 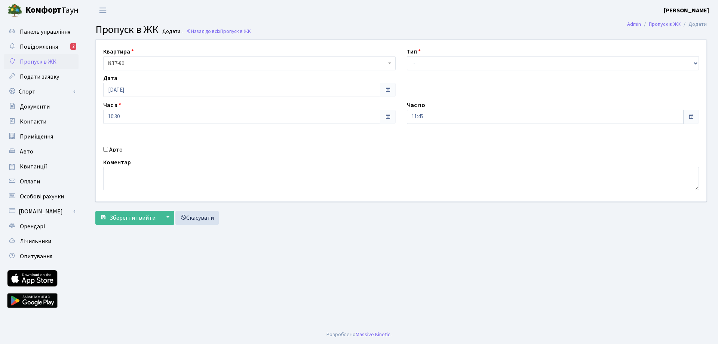 I want to click on label: Час по, so click(x=416, y=105).